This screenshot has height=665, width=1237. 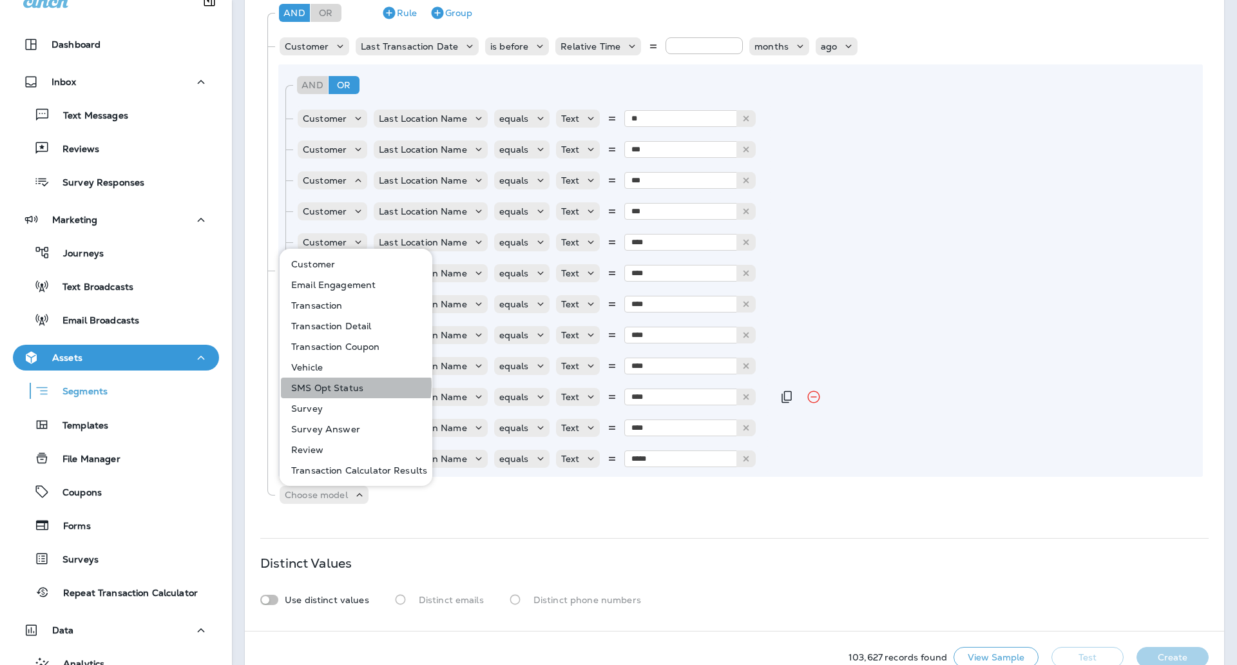 What do you see at coordinates (116, 148) in the screenshot?
I see `button: Reviews` at bounding box center [116, 148].